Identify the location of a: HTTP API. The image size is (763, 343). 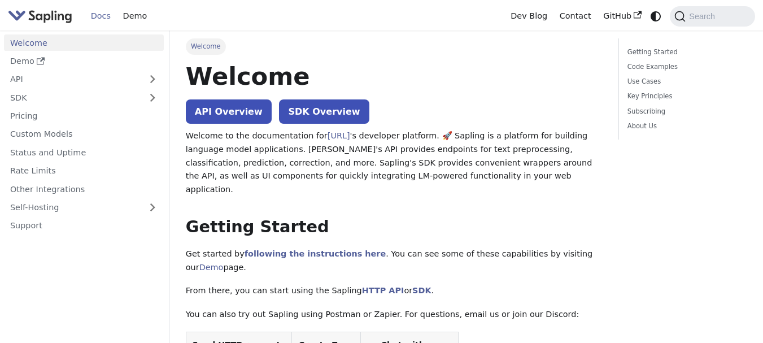
(383, 290).